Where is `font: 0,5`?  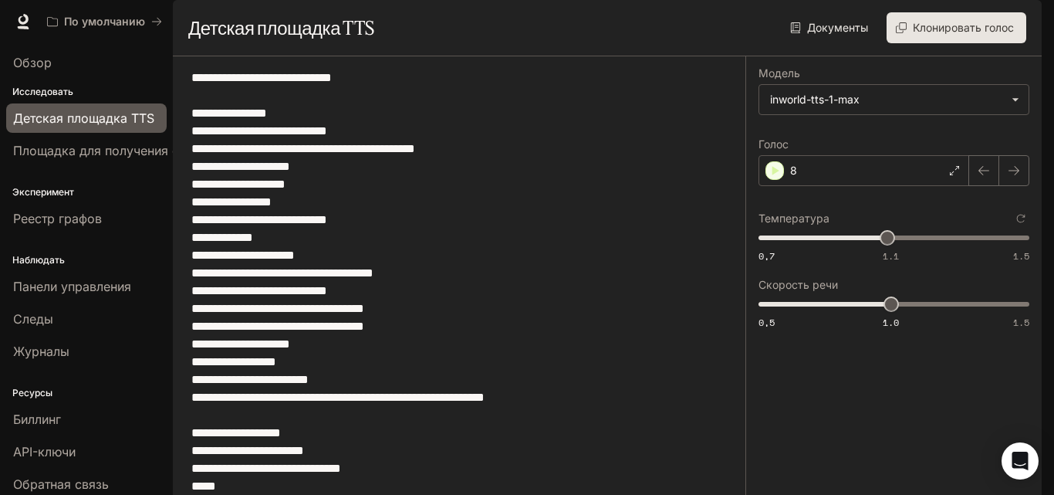
font: 0,5 is located at coordinates (766, 322).